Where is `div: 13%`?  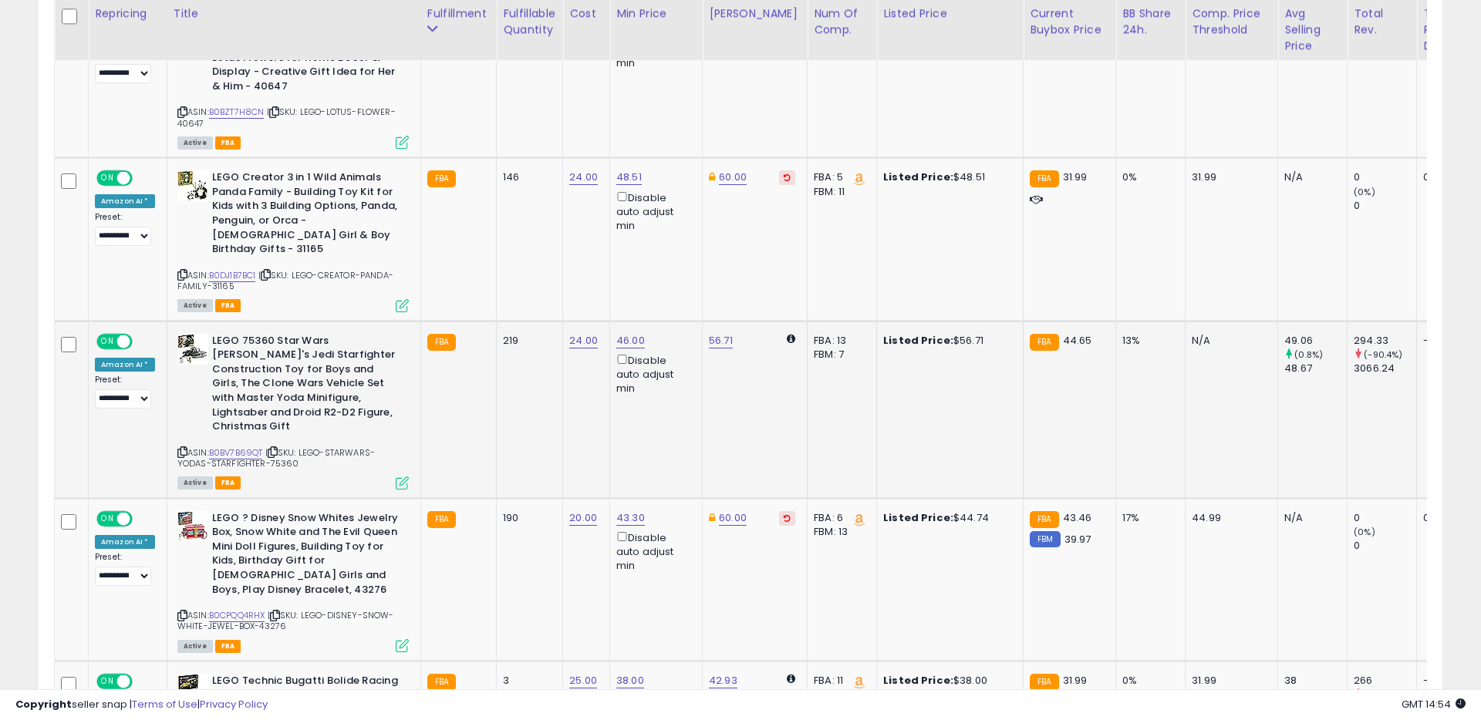 div: 13% is located at coordinates (1148, 341).